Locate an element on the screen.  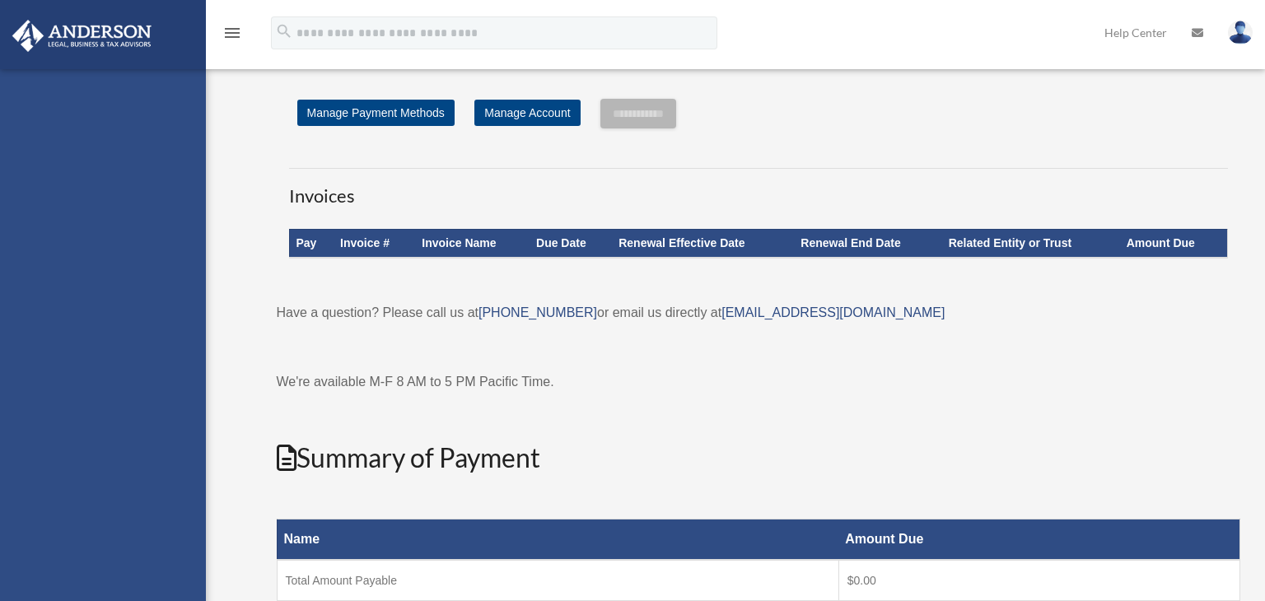
th: Invoice Name is located at coordinates (472, 243).